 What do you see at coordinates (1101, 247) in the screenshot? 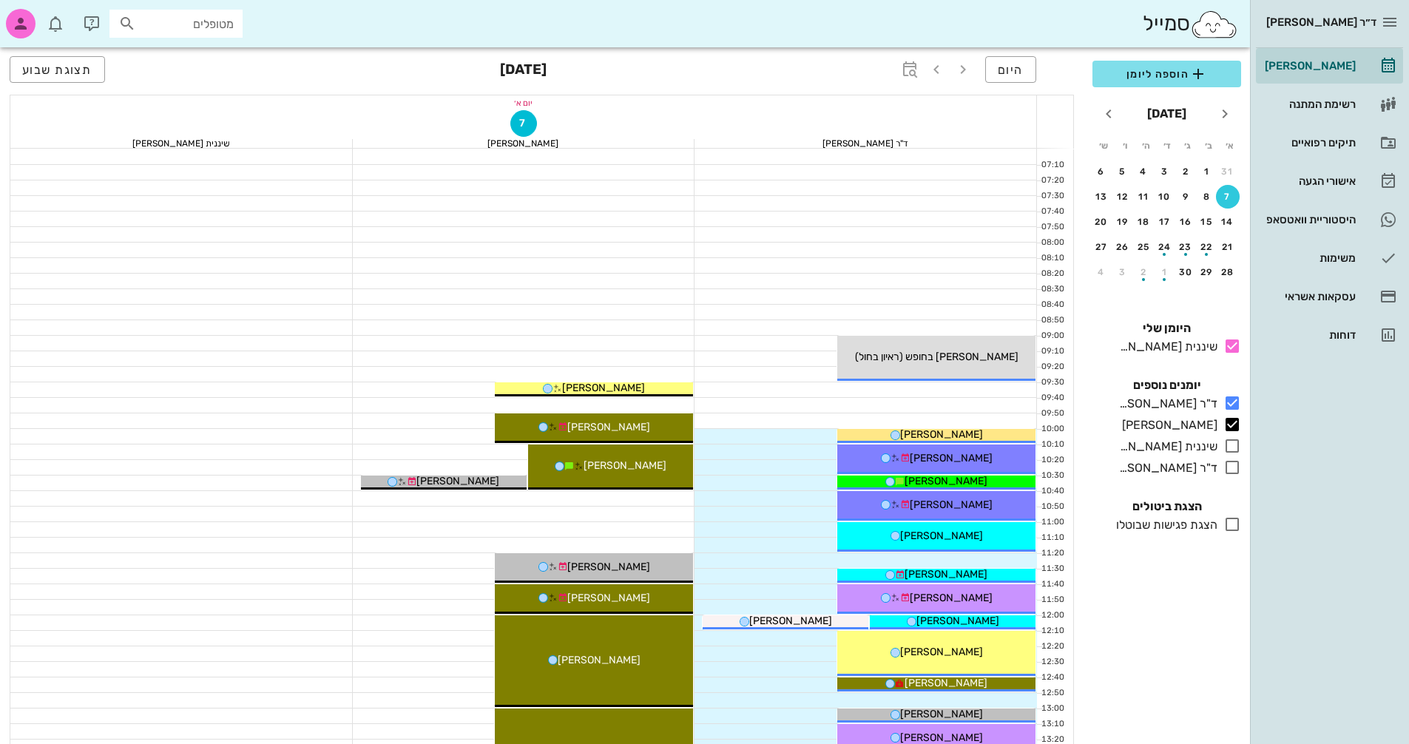
I see `button: 27` at bounding box center [1101, 247].